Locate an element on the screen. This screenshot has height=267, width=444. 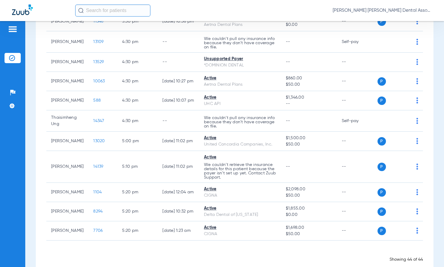
span: $860.00 is located at coordinates (309, 78).